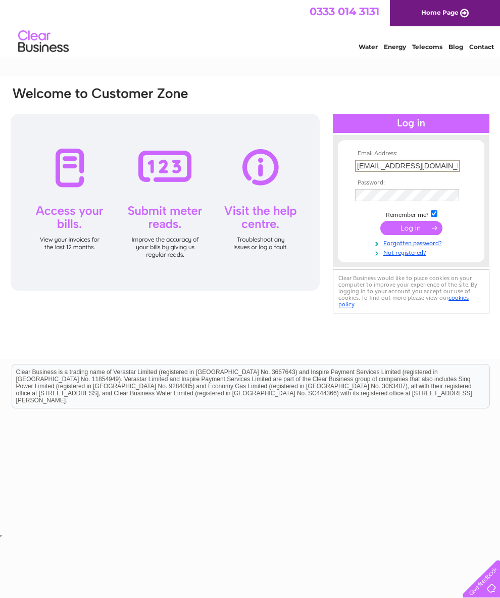 This screenshot has width=500, height=598. Describe the element at coordinates (411, 228) in the screenshot. I see `input: Submit` at that location.